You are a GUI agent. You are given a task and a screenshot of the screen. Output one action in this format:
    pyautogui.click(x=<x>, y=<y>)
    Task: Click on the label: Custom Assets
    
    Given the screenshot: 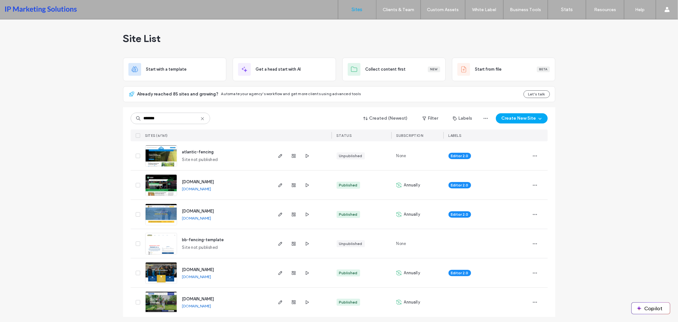 What is the action you would take?
    pyautogui.click(x=443, y=10)
    